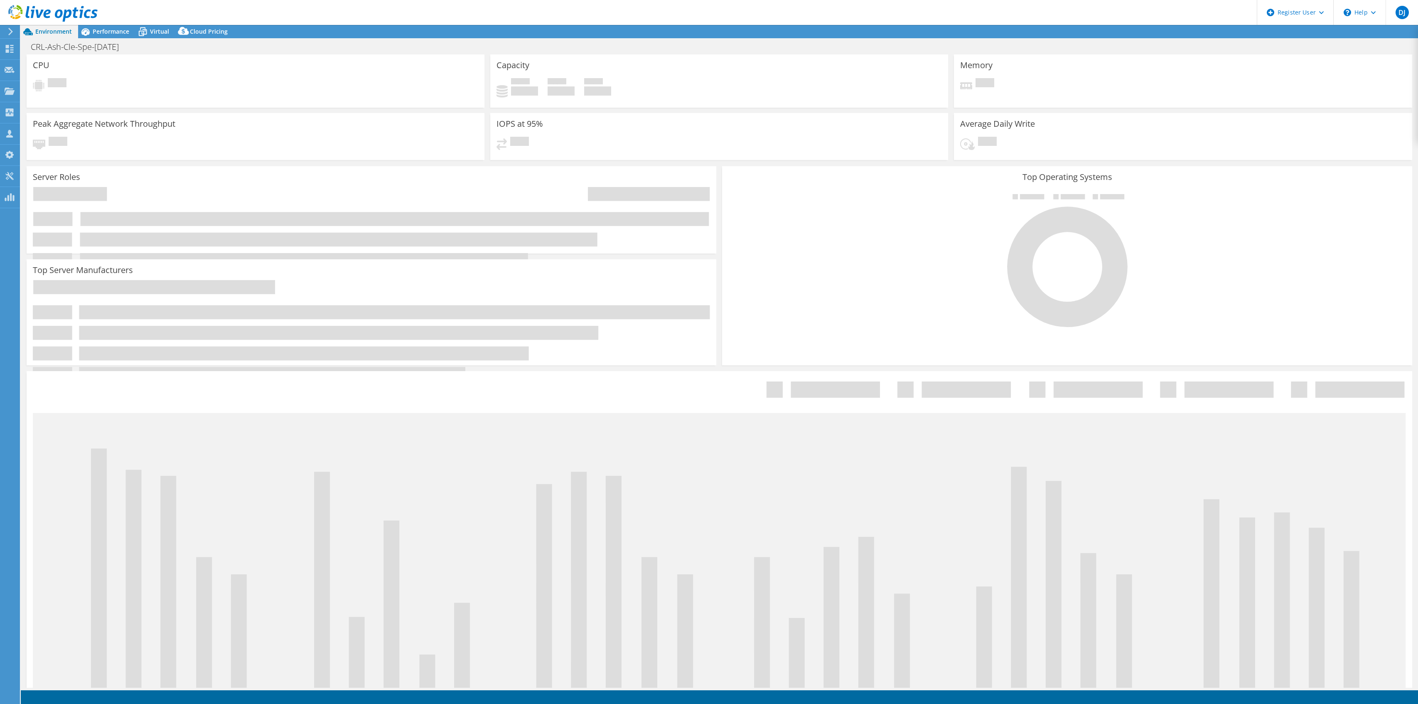  I want to click on h3: CPU, so click(41, 65).